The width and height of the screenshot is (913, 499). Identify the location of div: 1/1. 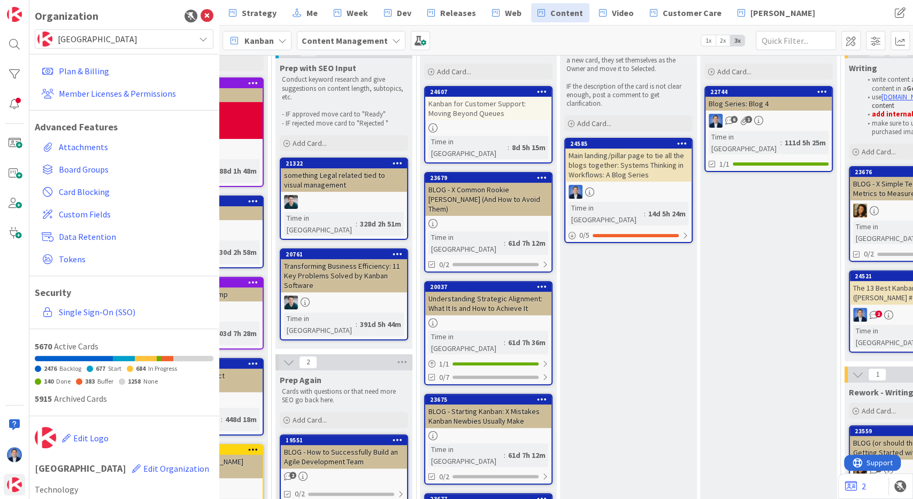
(488, 364).